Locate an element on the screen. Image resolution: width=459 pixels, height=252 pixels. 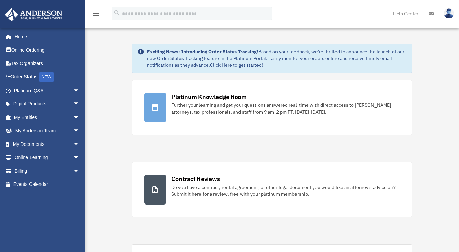
a: Online Learningarrow_drop_down is located at coordinates (47, 158).